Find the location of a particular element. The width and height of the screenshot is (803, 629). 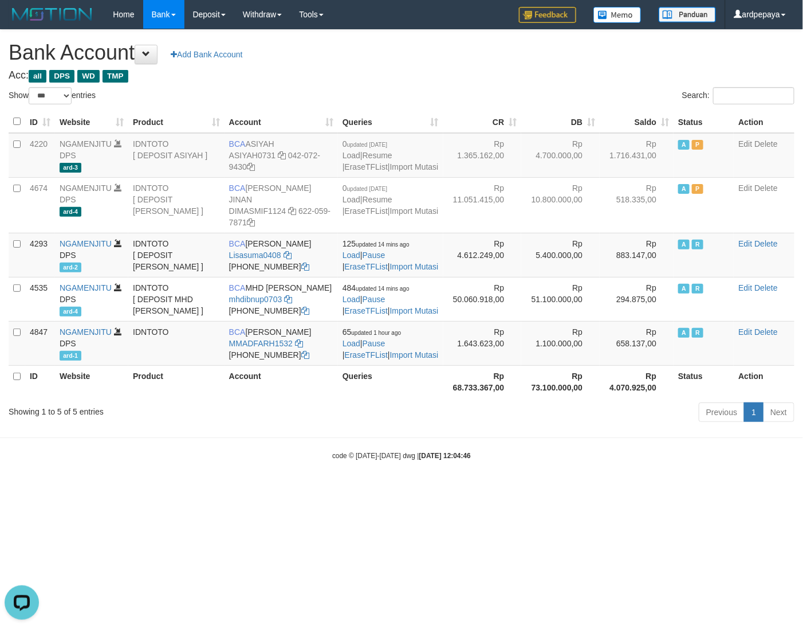

span: all is located at coordinates (37, 76).